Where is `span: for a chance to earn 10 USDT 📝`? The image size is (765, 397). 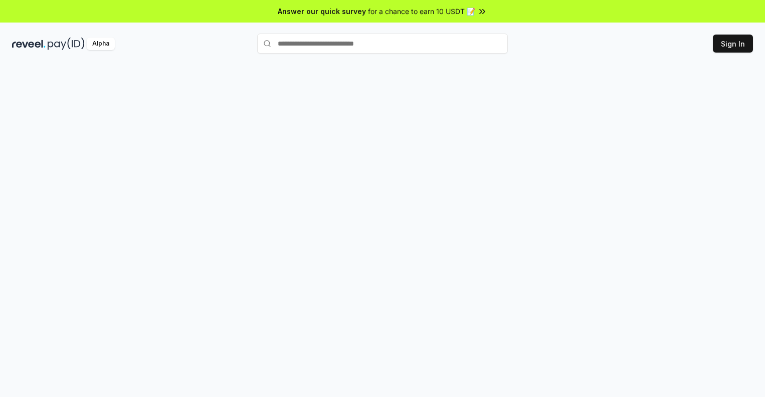 span: for a chance to earn 10 USDT 📝 is located at coordinates (422, 11).